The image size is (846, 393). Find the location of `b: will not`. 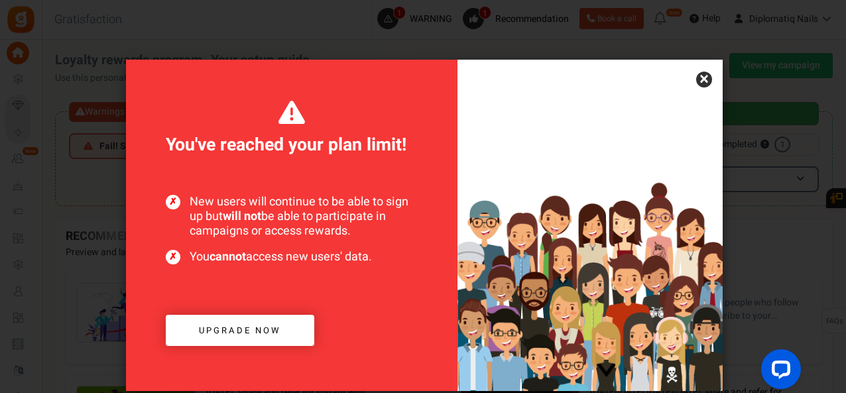

b: will not is located at coordinates (242, 216).